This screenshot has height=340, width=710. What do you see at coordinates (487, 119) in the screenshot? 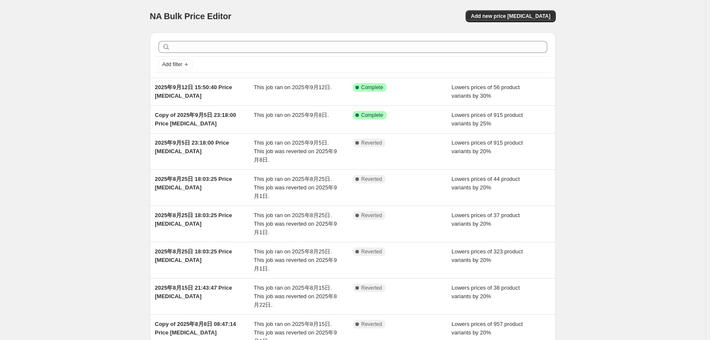
I see `span: Lowers prices of 915 product variants by 25%` at bounding box center [487, 119].